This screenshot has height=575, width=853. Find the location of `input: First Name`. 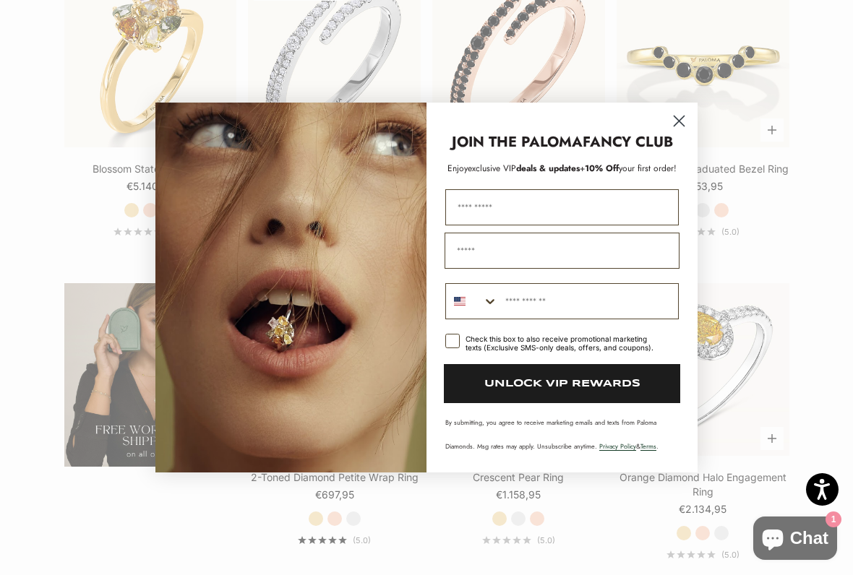

input: First Name is located at coordinates (561, 207).